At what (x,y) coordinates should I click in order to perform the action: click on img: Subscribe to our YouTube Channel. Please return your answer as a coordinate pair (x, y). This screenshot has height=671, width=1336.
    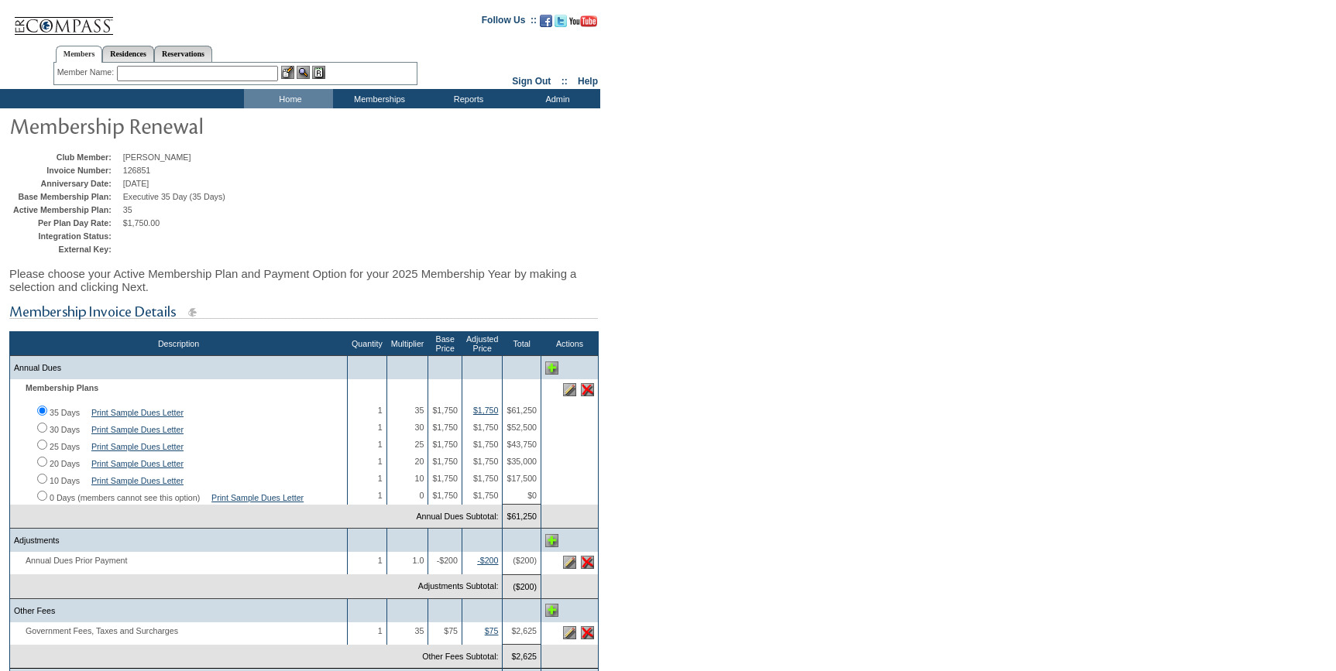
    Looking at the image, I should click on (583, 21).